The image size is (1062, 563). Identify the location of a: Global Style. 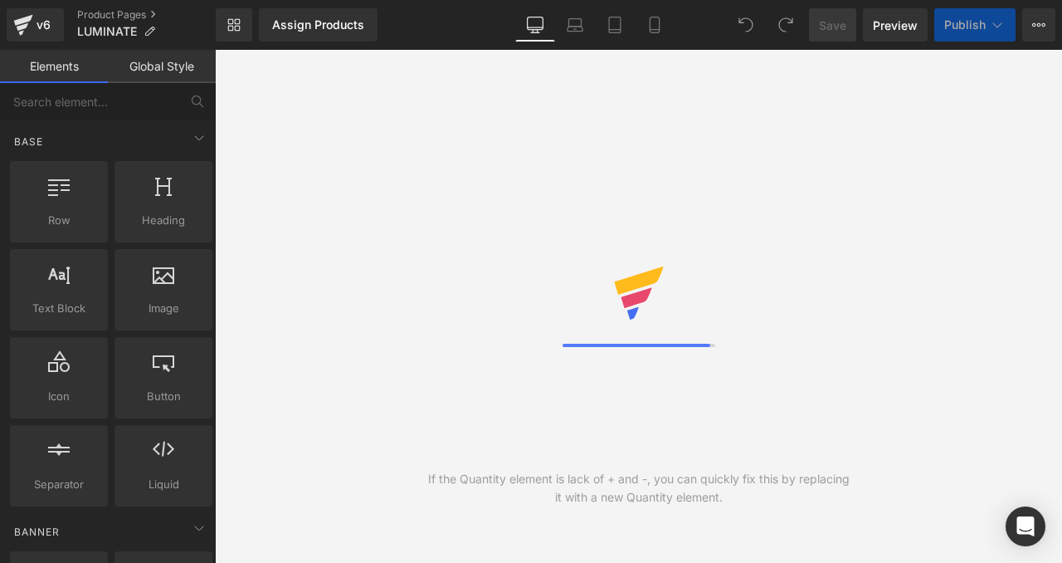
(162, 66).